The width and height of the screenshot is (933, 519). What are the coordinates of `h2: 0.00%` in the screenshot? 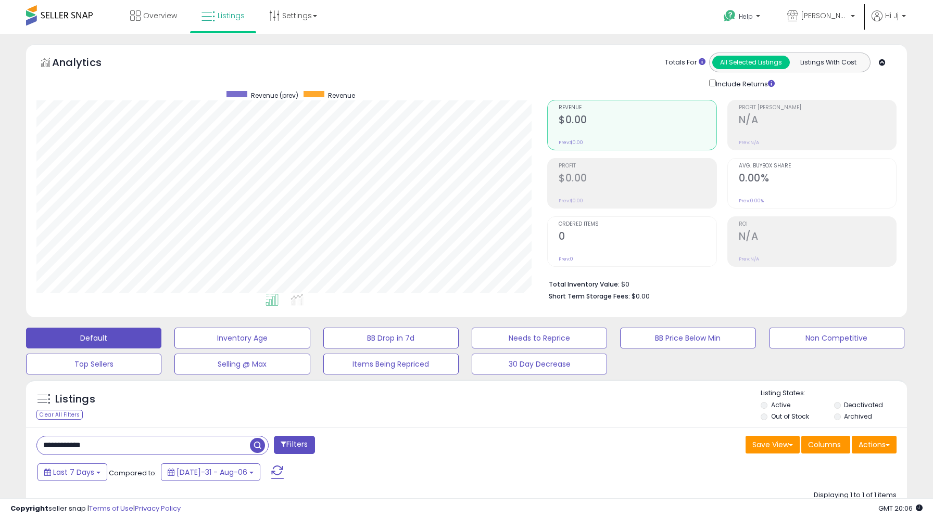 It's located at (817, 179).